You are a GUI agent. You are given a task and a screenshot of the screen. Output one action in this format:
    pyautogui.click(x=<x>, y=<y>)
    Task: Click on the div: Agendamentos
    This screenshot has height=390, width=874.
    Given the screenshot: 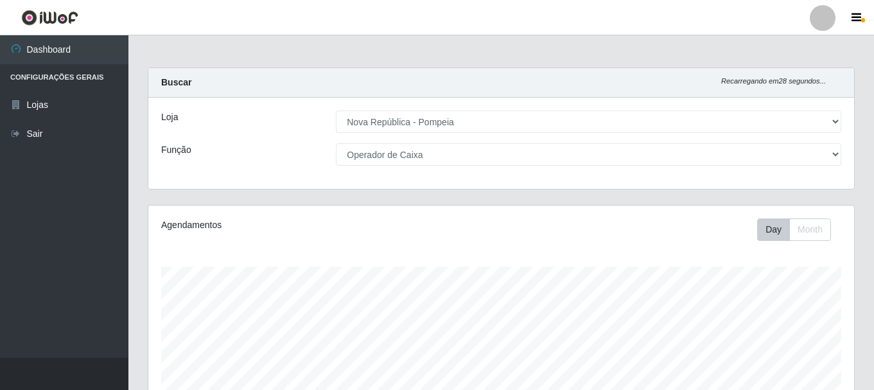 What is the action you would take?
    pyautogui.click(x=297, y=225)
    